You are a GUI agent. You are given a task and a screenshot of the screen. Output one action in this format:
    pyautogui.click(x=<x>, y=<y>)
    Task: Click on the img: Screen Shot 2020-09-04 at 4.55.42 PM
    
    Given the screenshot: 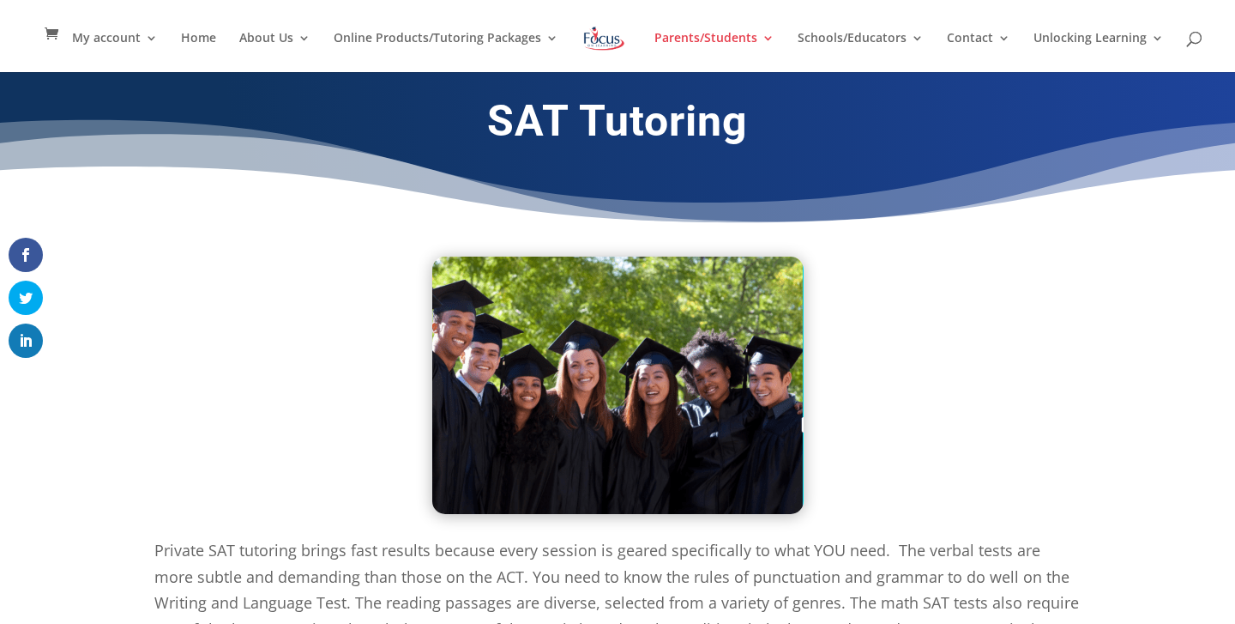 What is the action you would take?
    pyautogui.click(x=618, y=385)
    